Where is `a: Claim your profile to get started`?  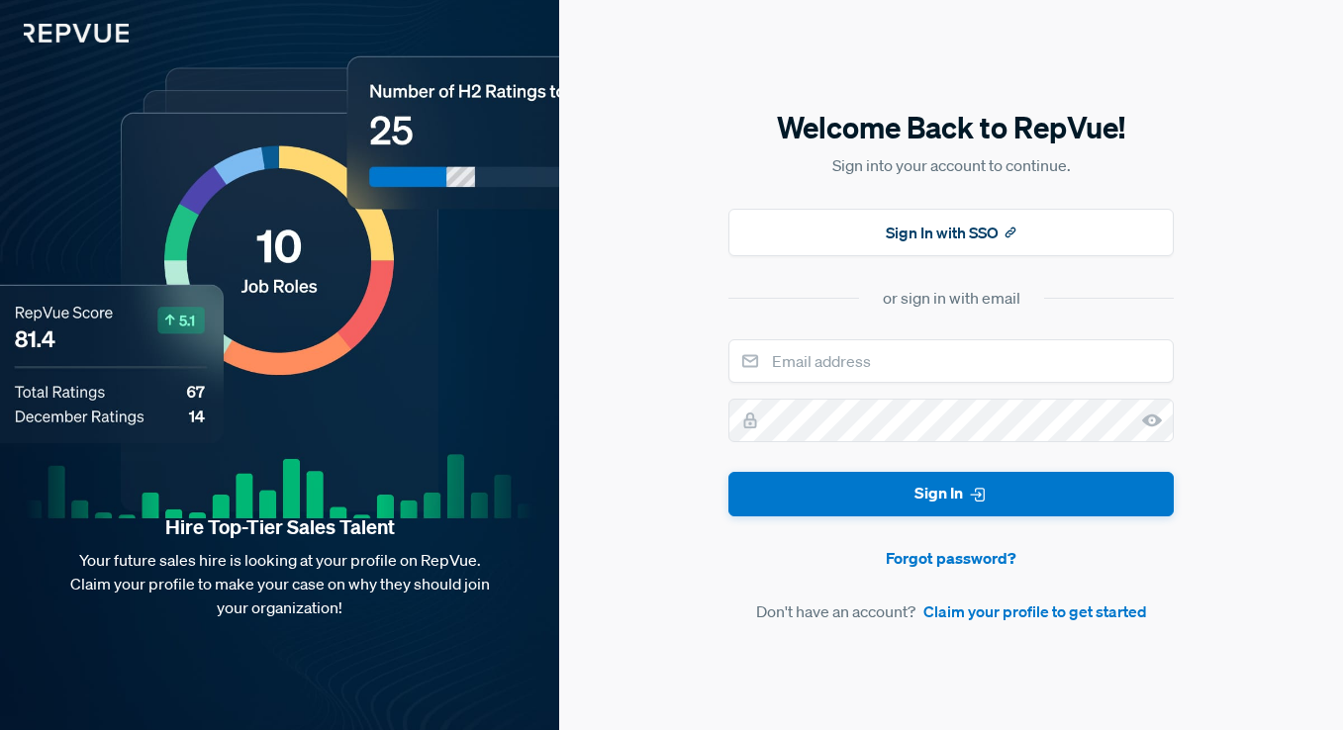
a: Claim your profile to get started is located at coordinates (1035, 611).